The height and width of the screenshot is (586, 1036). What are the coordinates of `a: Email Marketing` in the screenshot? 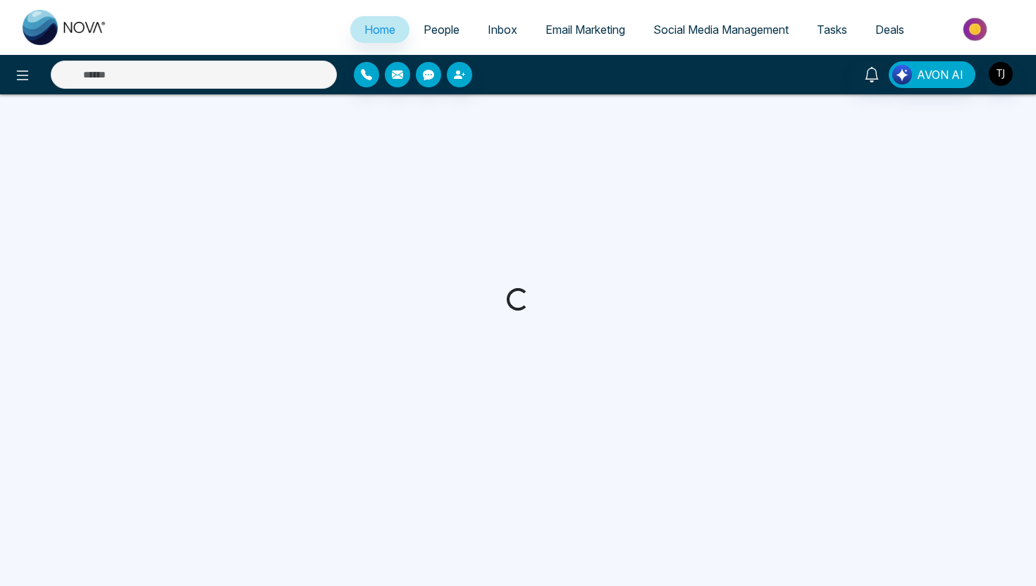 It's located at (585, 30).